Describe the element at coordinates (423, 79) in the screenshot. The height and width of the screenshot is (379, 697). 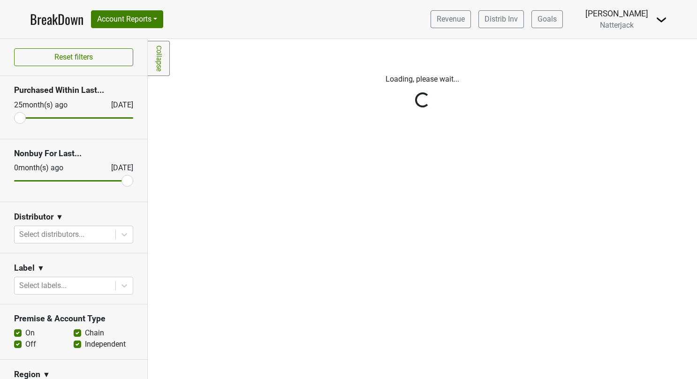
I see `p: Loading, please wait...` at that location.